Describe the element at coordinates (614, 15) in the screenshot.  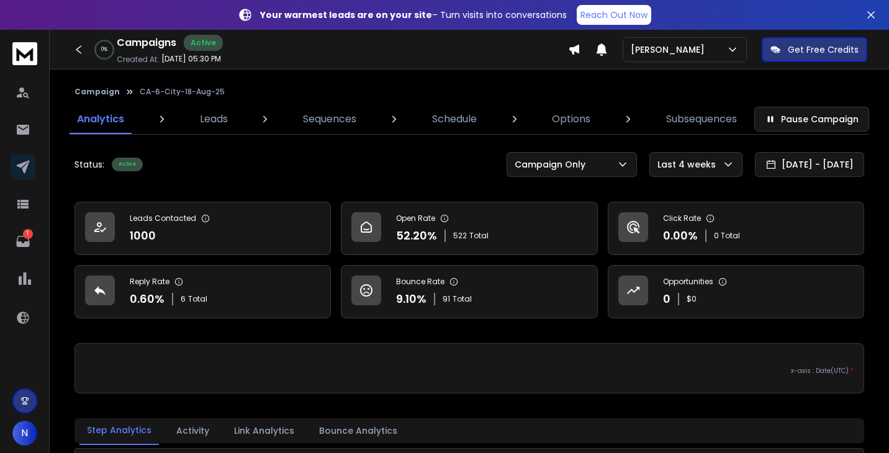
I see `a: Reach Out Now` at that location.